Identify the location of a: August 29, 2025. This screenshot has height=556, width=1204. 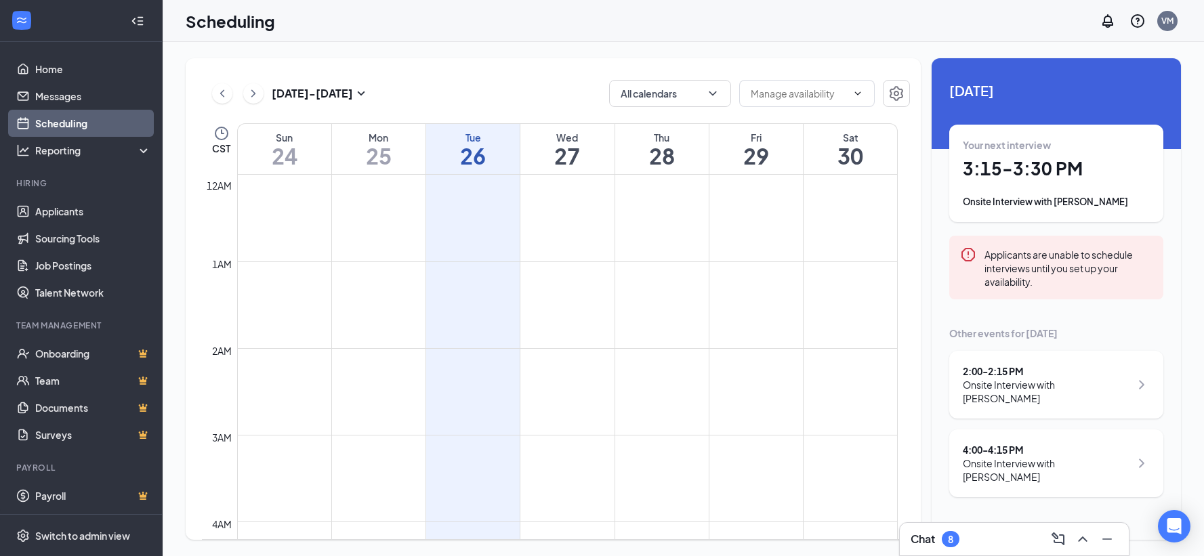
(756, 149).